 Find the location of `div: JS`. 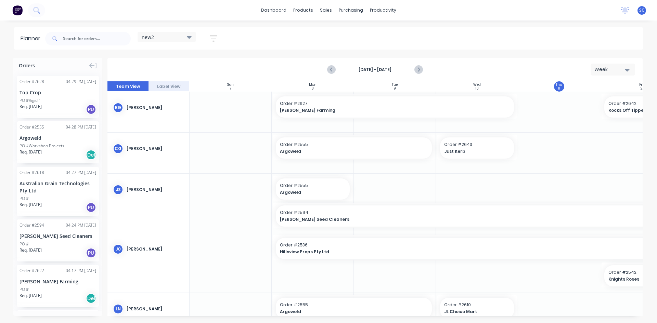

div: JS is located at coordinates (118, 190).